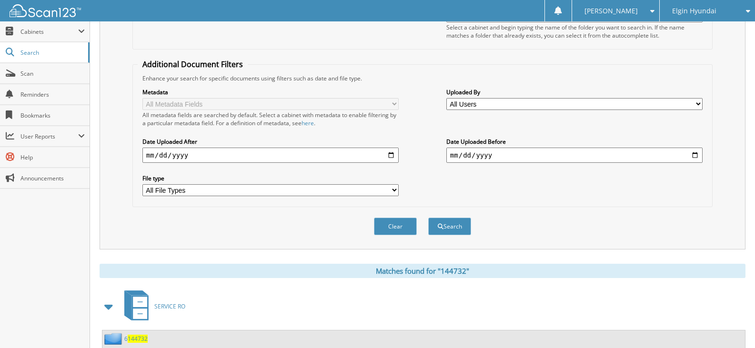  What do you see at coordinates (192, 64) in the screenshot?
I see `legend: Additional Document Filters` at bounding box center [192, 64].